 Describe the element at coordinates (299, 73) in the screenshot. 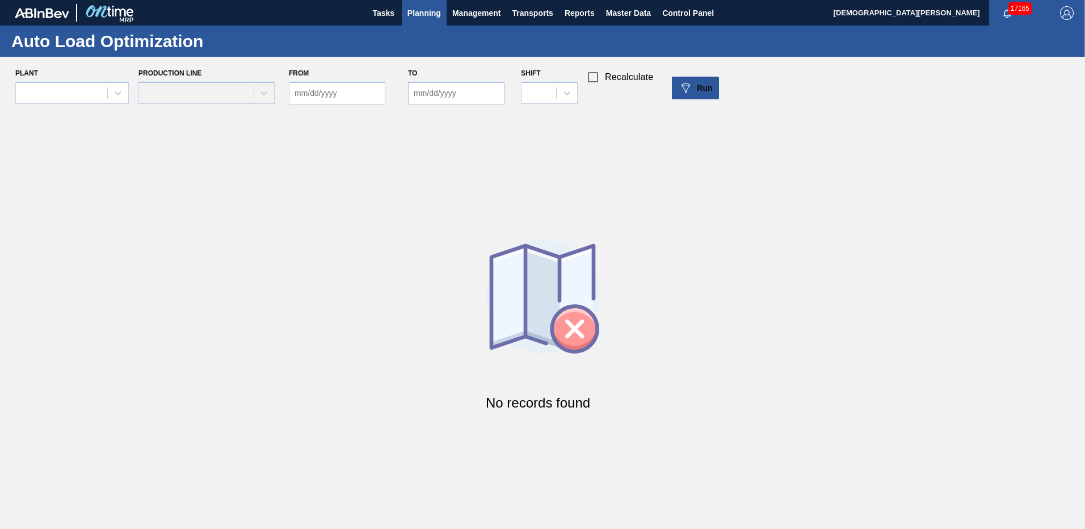

I see `label: From` at that location.